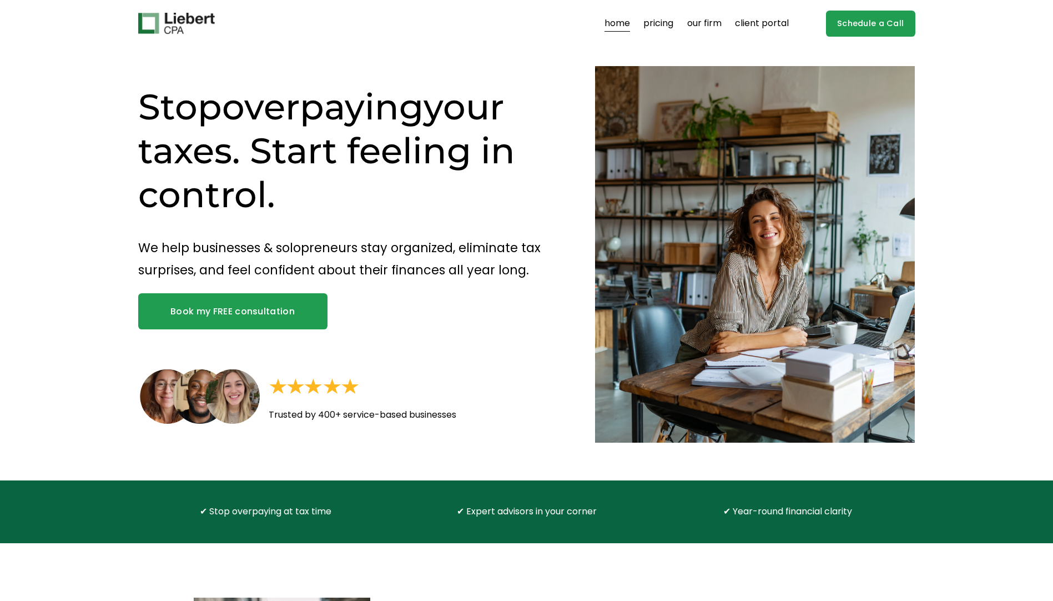 The height and width of the screenshot is (601, 1053). What do you see at coordinates (705, 23) in the screenshot?
I see `a: our firm` at bounding box center [705, 23].